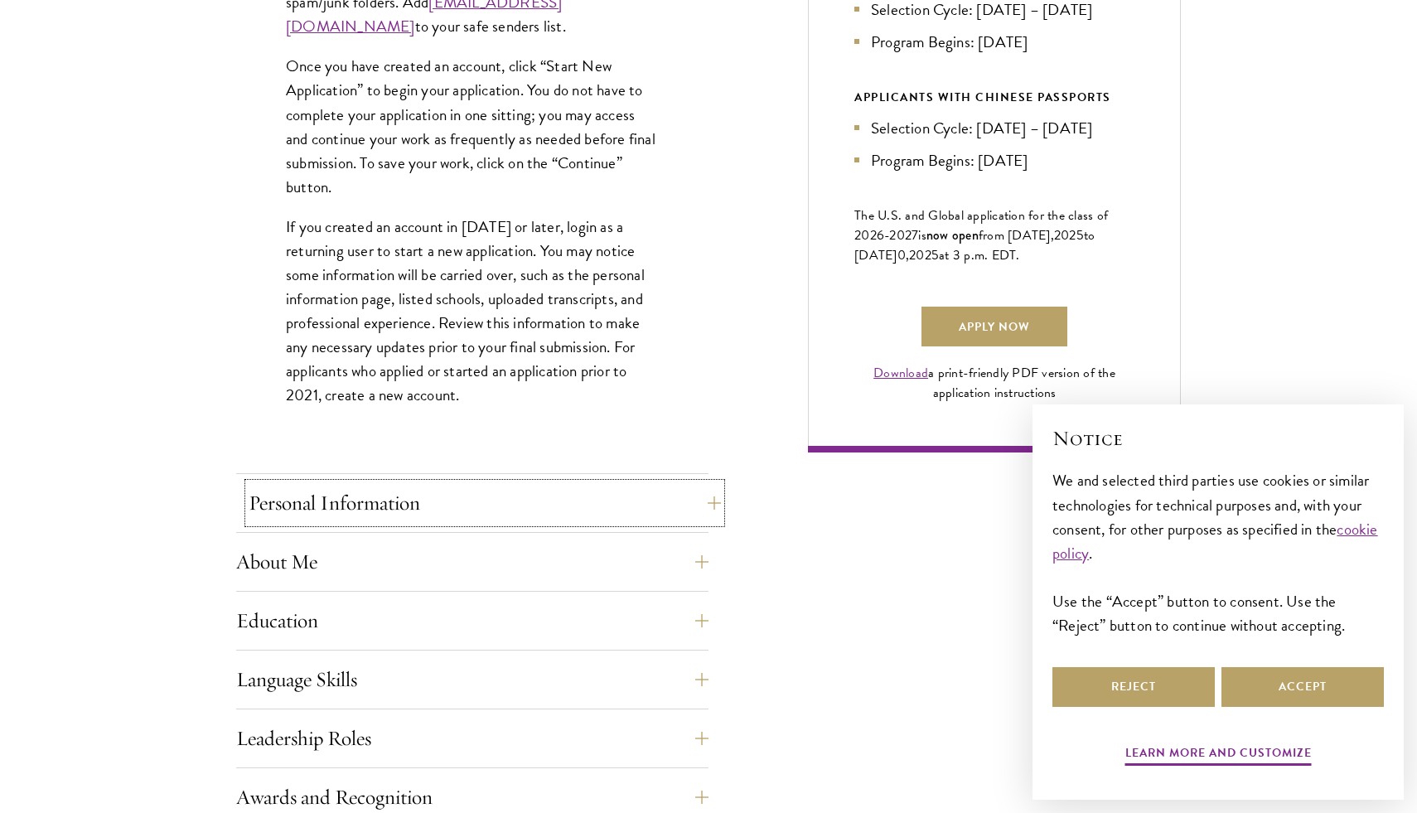 The height and width of the screenshot is (813, 1417). Describe the element at coordinates (915, 235) in the screenshot. I see `span: 7` at that location.